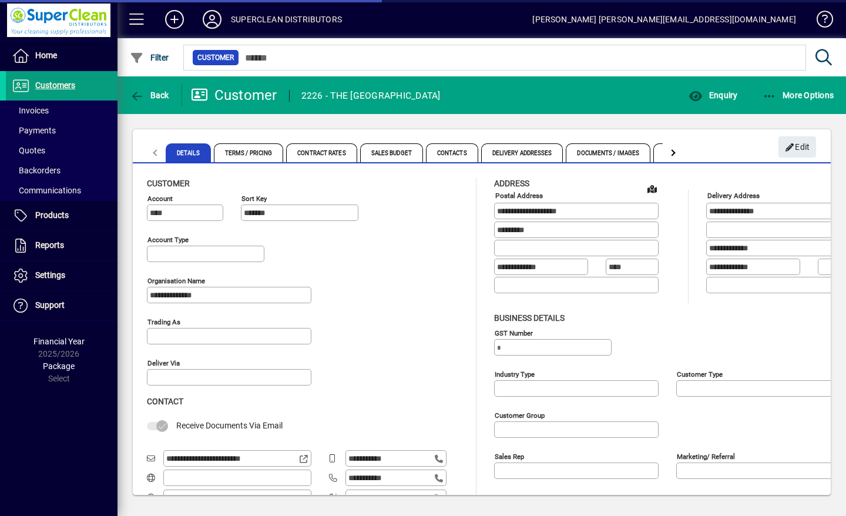 The height and width of the screenshot is (516, 846). Describe the element at coordinates (175, 19) in the screenshot. I see `button: Add` at that location.